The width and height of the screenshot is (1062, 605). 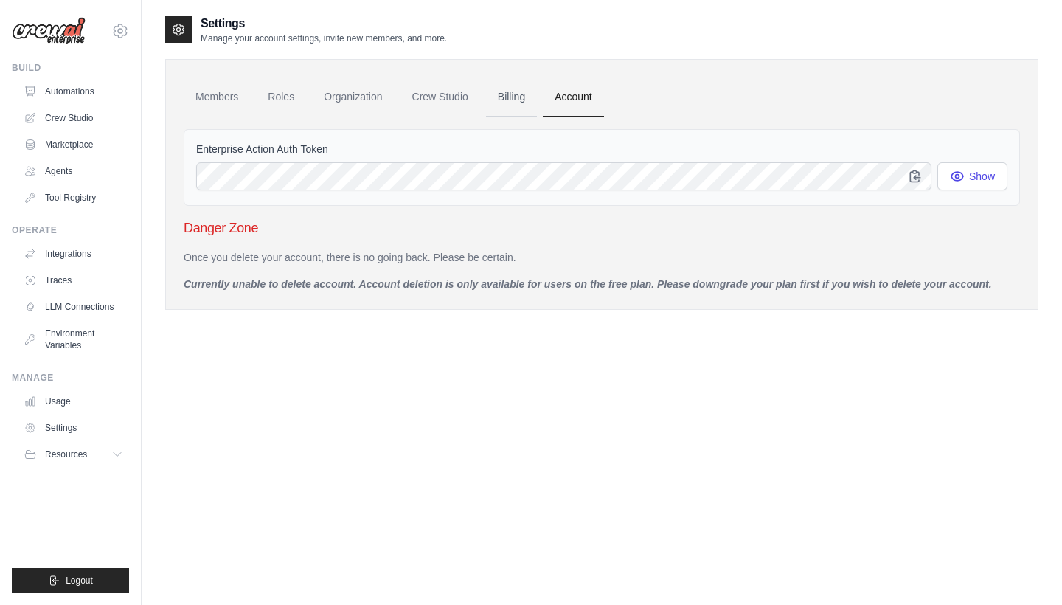 What do you see at coordinates (73, 428) in the screenshot?
I see `a: Settings` at bounding box center [73, 428].